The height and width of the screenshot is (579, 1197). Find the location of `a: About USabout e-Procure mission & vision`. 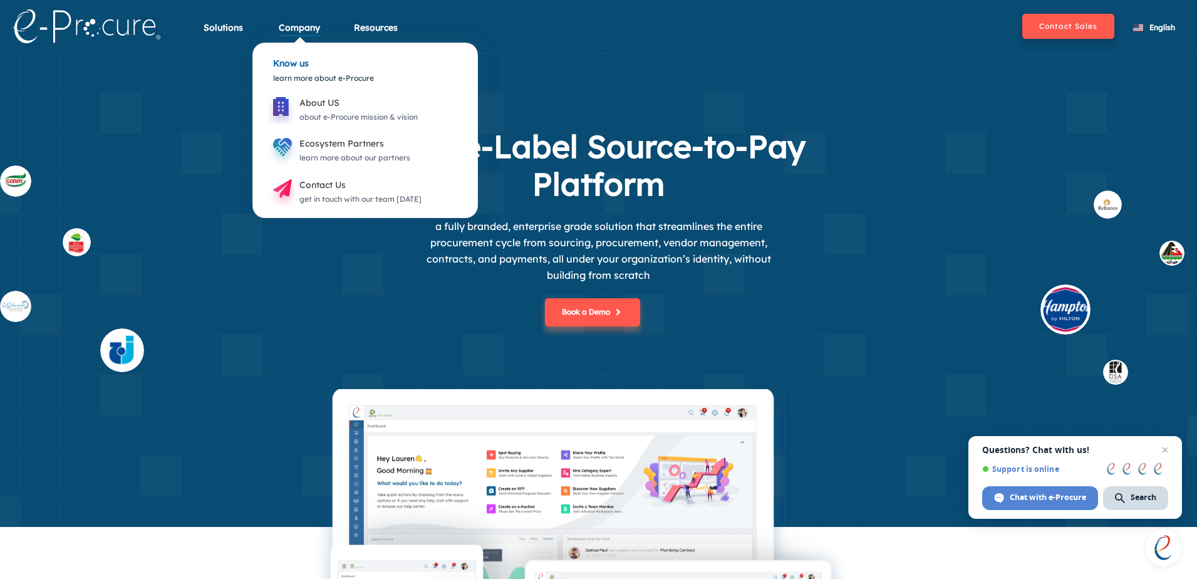

a: About USabout e-Procure mission & vision is located at coordinates (348, 106).